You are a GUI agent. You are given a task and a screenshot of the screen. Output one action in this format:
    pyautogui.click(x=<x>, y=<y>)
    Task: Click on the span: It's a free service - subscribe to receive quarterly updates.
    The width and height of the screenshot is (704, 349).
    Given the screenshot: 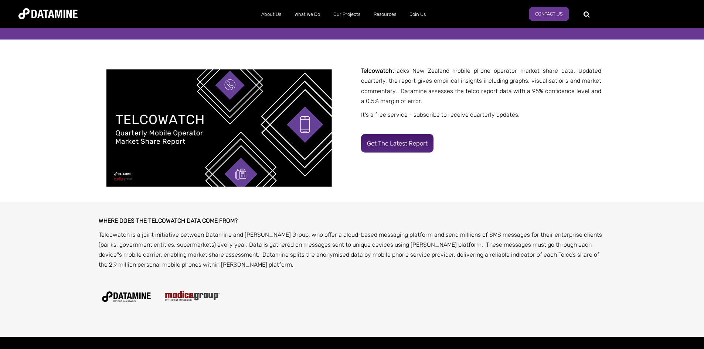 What is the action you would take?
    pyautogui.click(x=440, y=115)
    